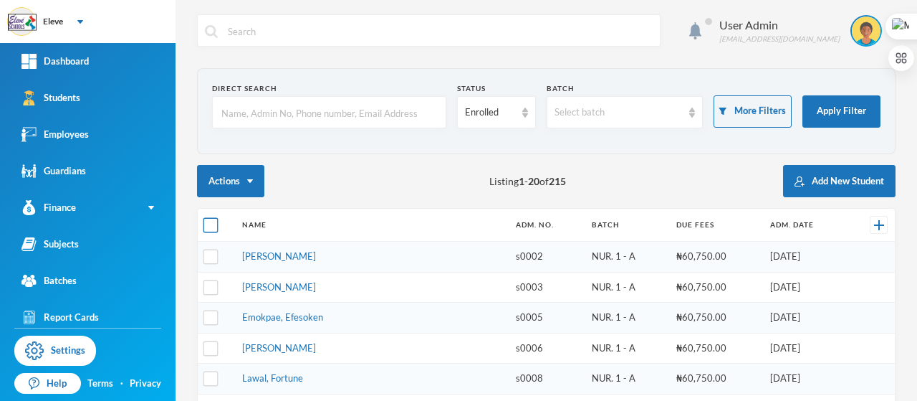  I want to click on th: Due Fees, so click(716, 225).